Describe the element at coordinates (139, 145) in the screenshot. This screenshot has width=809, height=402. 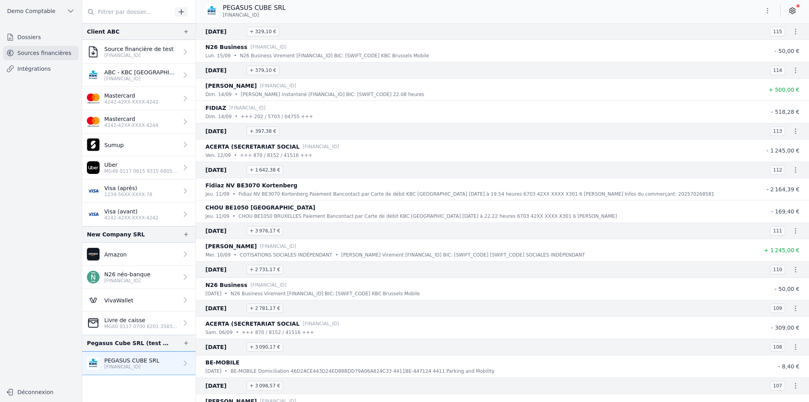
I see `a: Sumup` at that location.